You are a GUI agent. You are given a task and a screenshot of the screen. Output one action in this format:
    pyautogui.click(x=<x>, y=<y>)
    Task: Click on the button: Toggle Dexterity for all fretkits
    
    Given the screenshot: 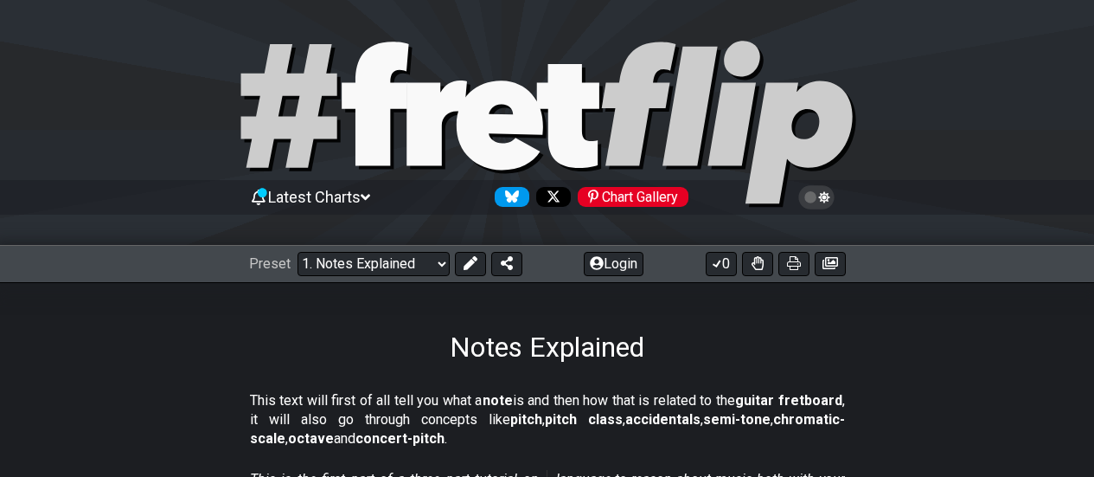 What is the action you would take?
    pyautogui.click(x=758, y=264)
    